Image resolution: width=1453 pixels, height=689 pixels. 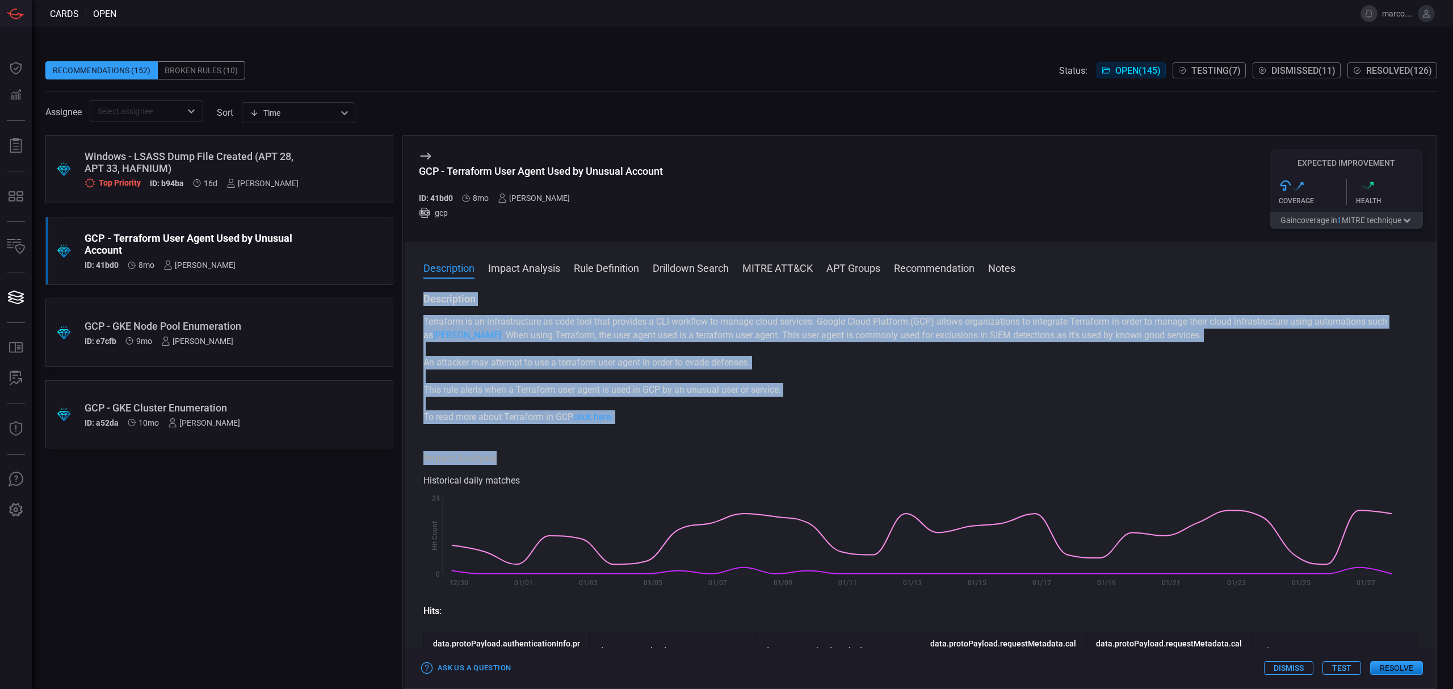 I want to click on span: Assignee, so click(x=64, y=112).